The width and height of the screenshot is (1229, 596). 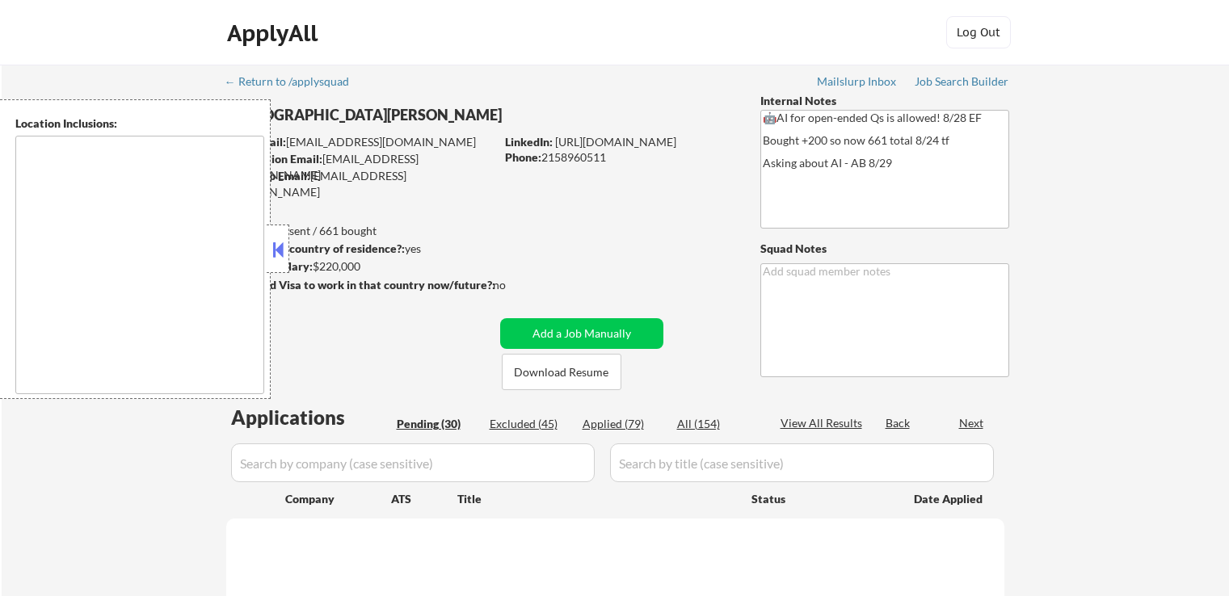 I want to click on div: Location Inclusions:, so click(x=140, y=124).